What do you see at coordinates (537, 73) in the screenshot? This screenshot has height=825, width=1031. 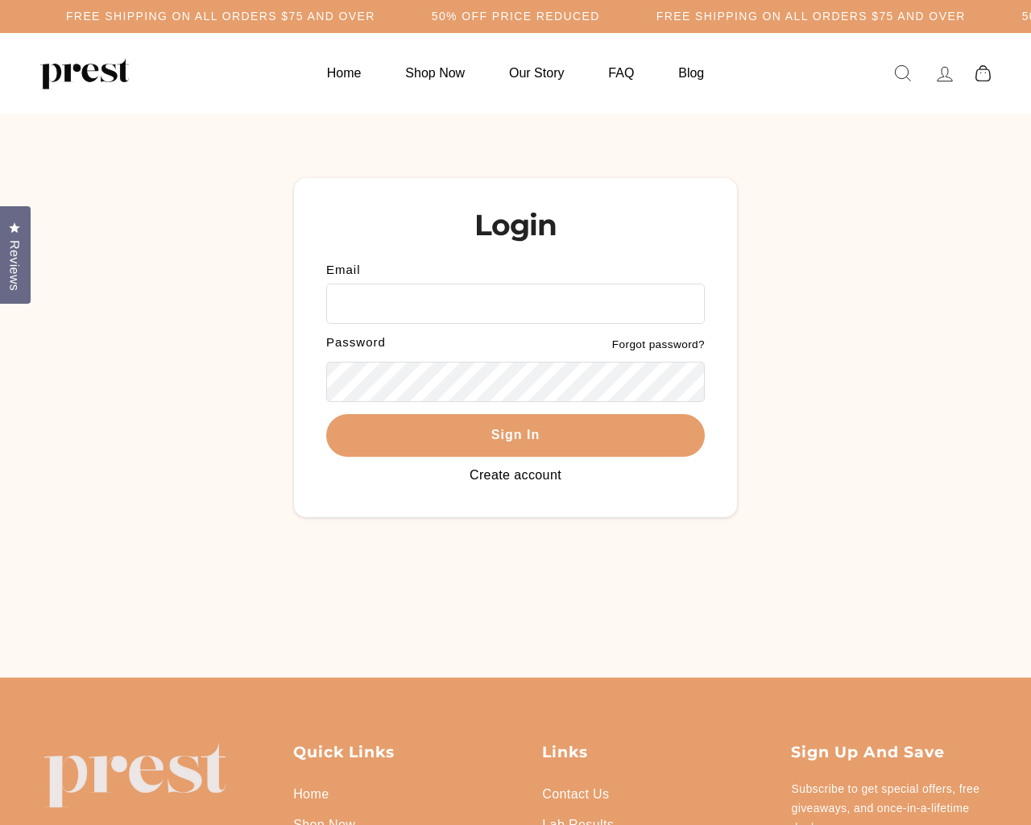 I see `a: Our Story` at bounding box center [537, 73].